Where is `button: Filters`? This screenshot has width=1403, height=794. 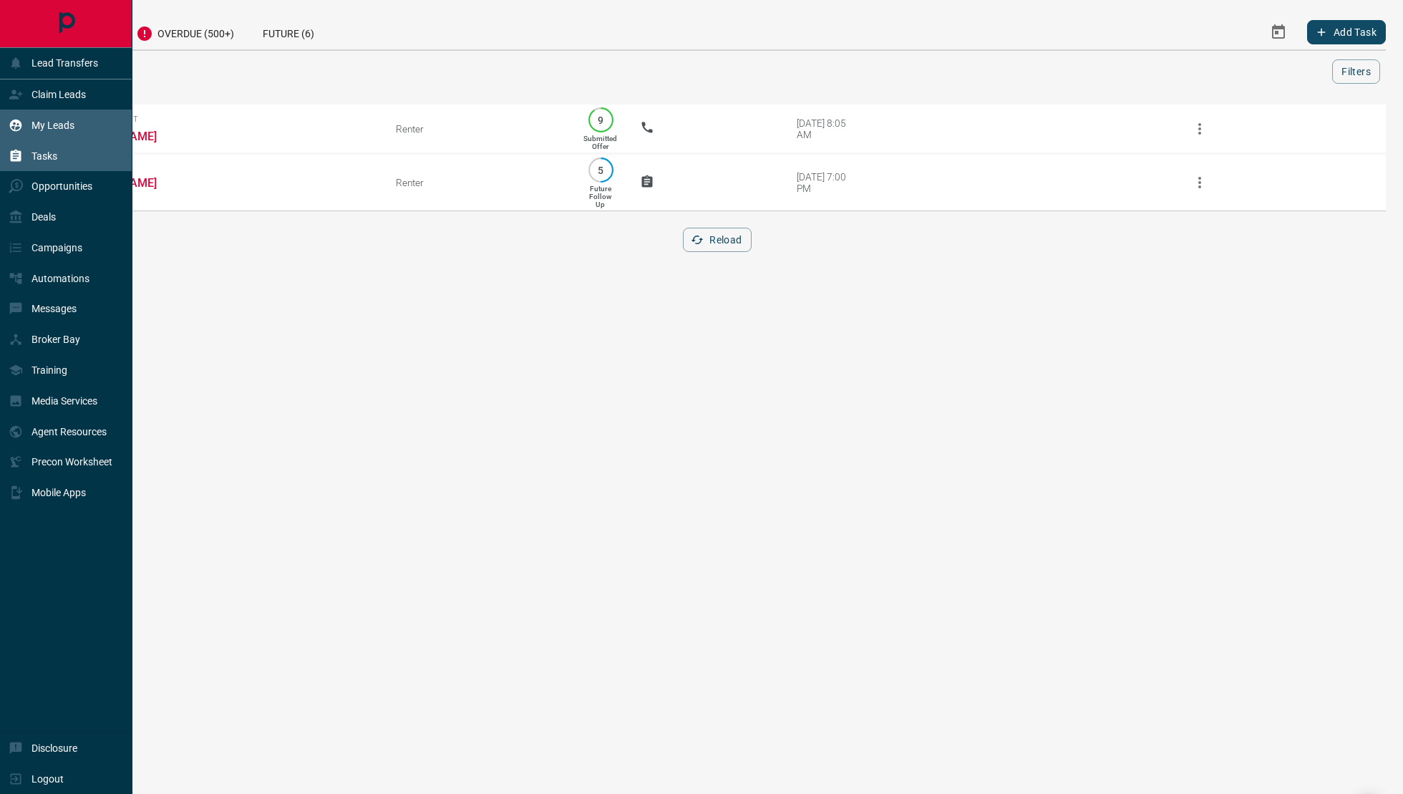 button: Filters is located at coordinates (1356, 72).